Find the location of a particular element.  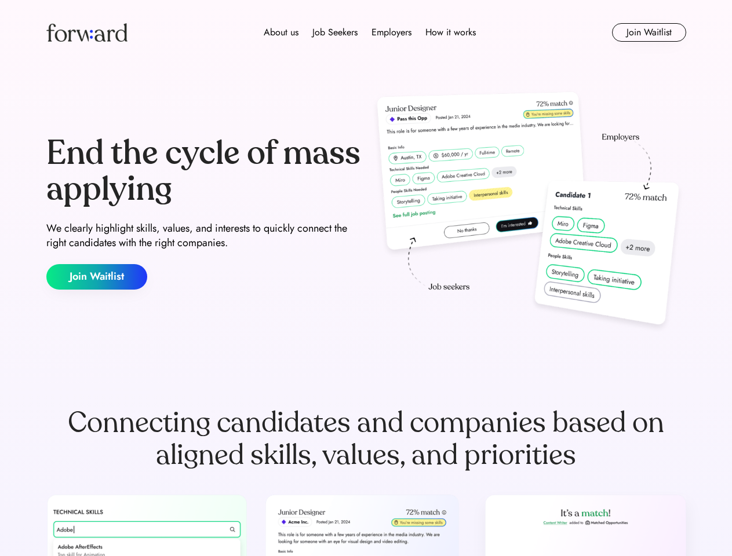

div: Connecting candidates and companies based on aligned skills, values, and priorities is located at coordinates (366, 439).